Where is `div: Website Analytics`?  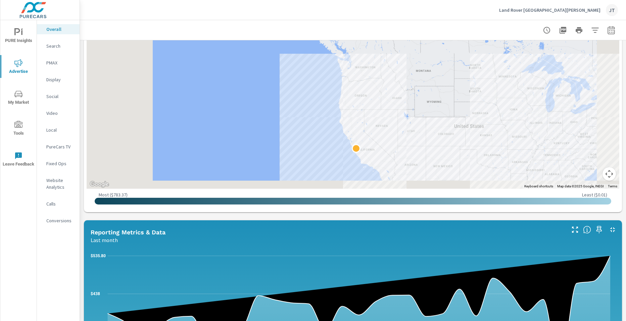 div: Website Analytics is located at coordinates (58, 183).